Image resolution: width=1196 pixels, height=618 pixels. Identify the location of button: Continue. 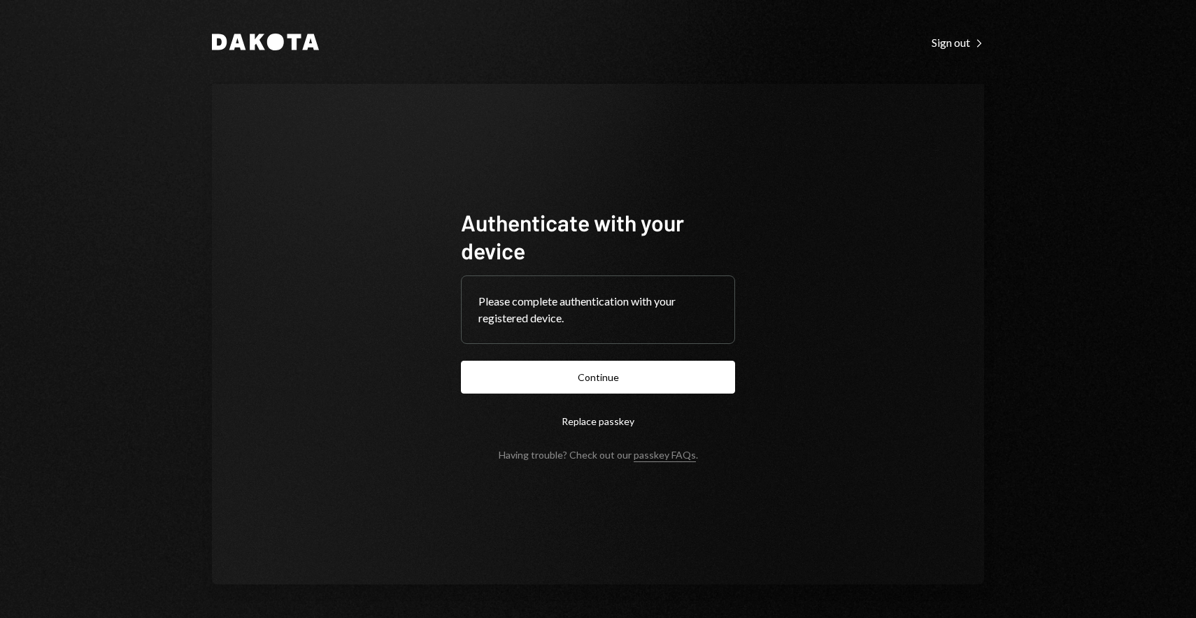
(598, 377).